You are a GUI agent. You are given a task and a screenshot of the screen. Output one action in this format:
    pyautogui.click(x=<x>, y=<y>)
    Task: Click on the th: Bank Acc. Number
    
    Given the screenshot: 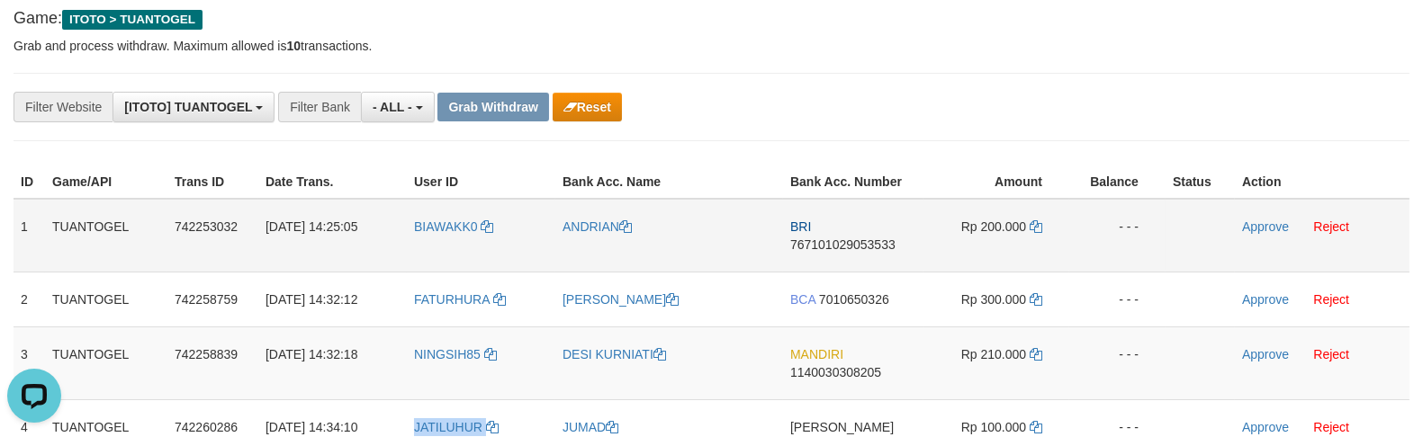 What is the action you would take?
    pyautogui.click(x=853, y=182)
    